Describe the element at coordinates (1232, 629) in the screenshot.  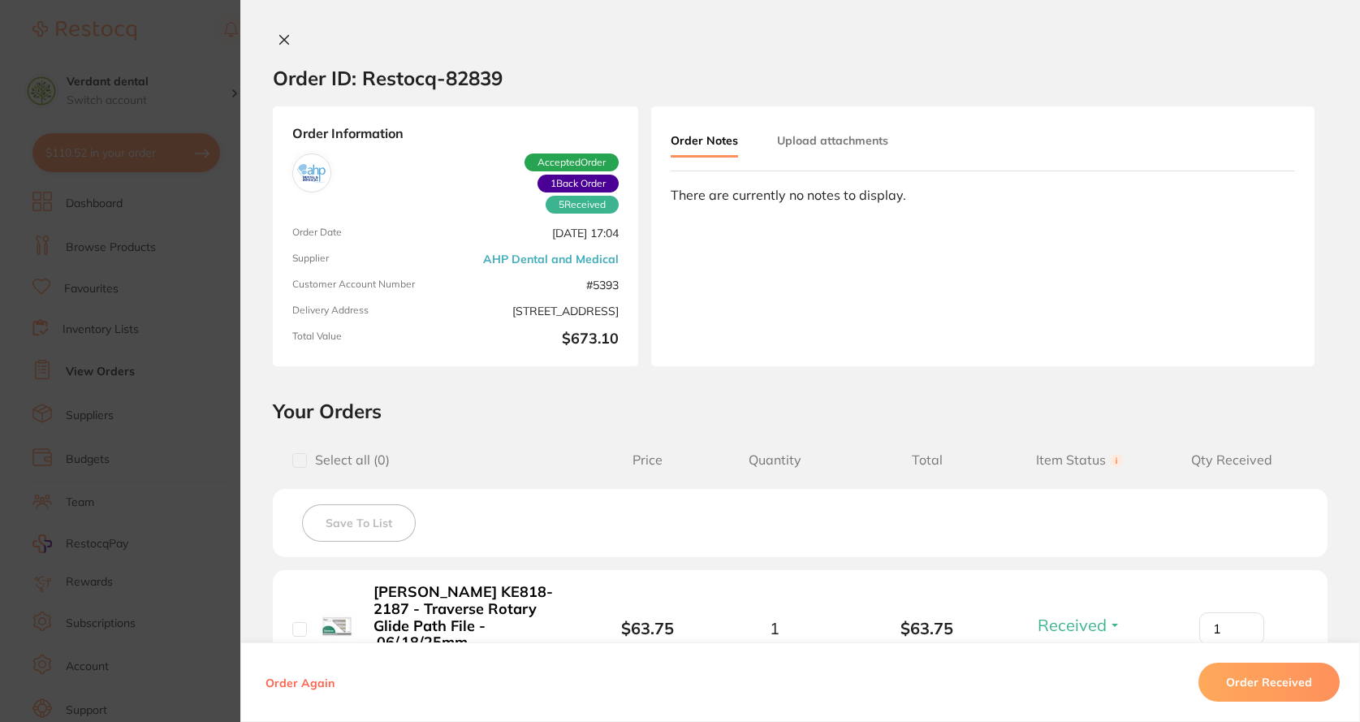
I see `input: Qty` at that location.